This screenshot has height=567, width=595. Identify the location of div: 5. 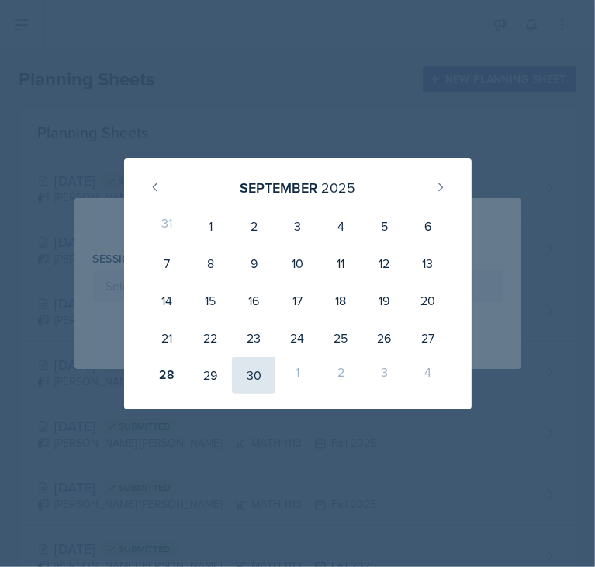
(384, 226).